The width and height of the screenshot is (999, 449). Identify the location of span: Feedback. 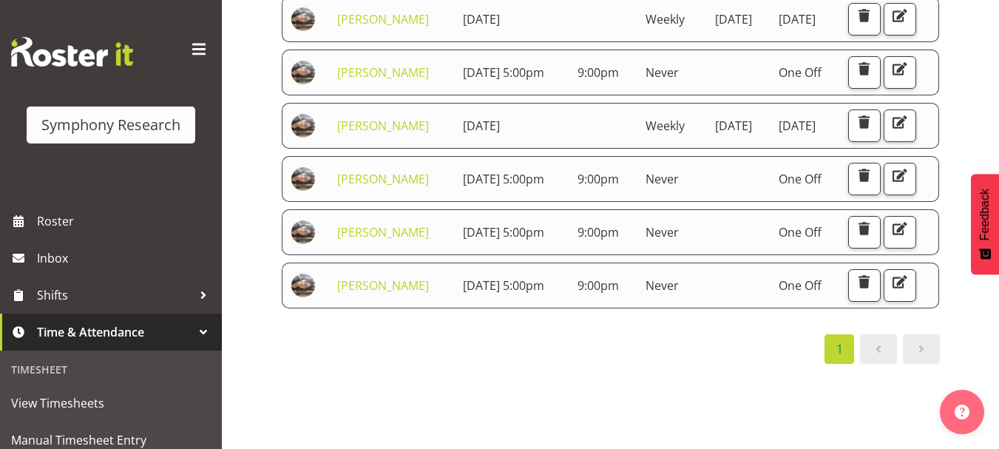
(985, 214).